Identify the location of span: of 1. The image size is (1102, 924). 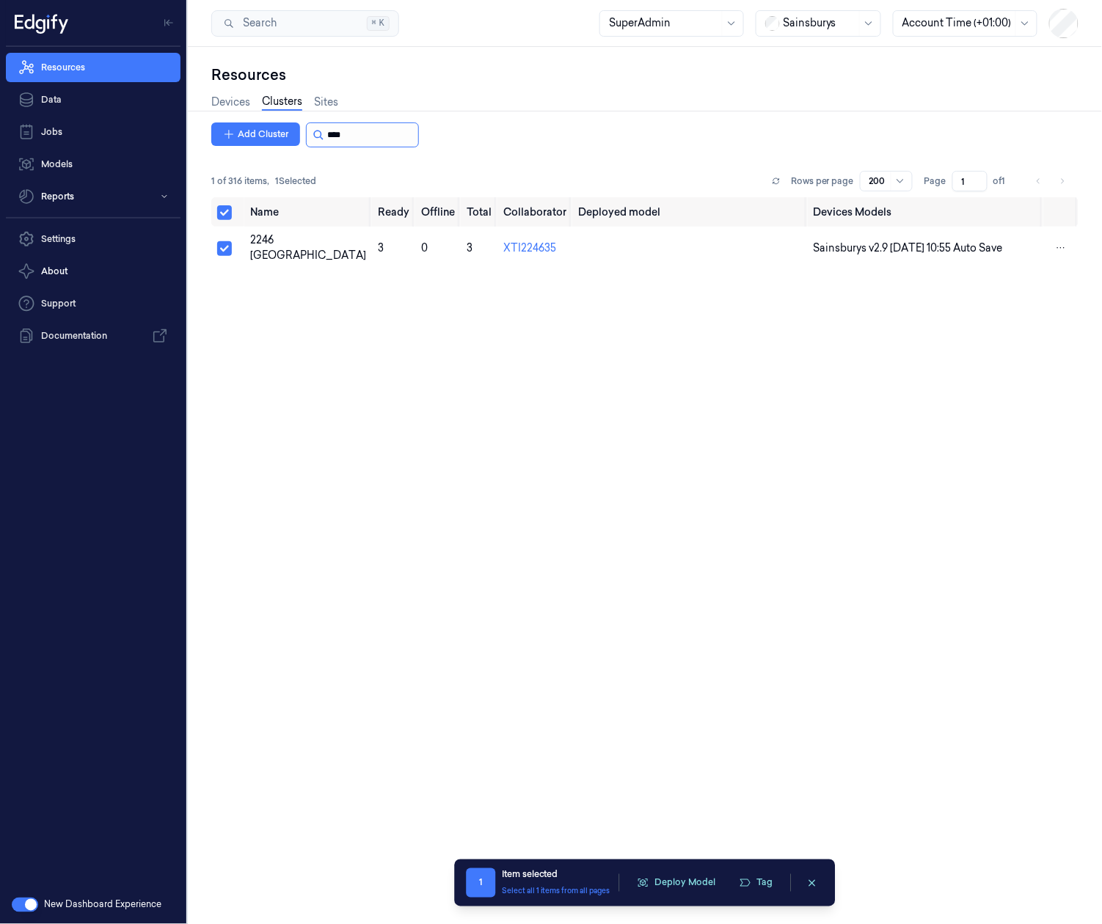
(1005, 181).